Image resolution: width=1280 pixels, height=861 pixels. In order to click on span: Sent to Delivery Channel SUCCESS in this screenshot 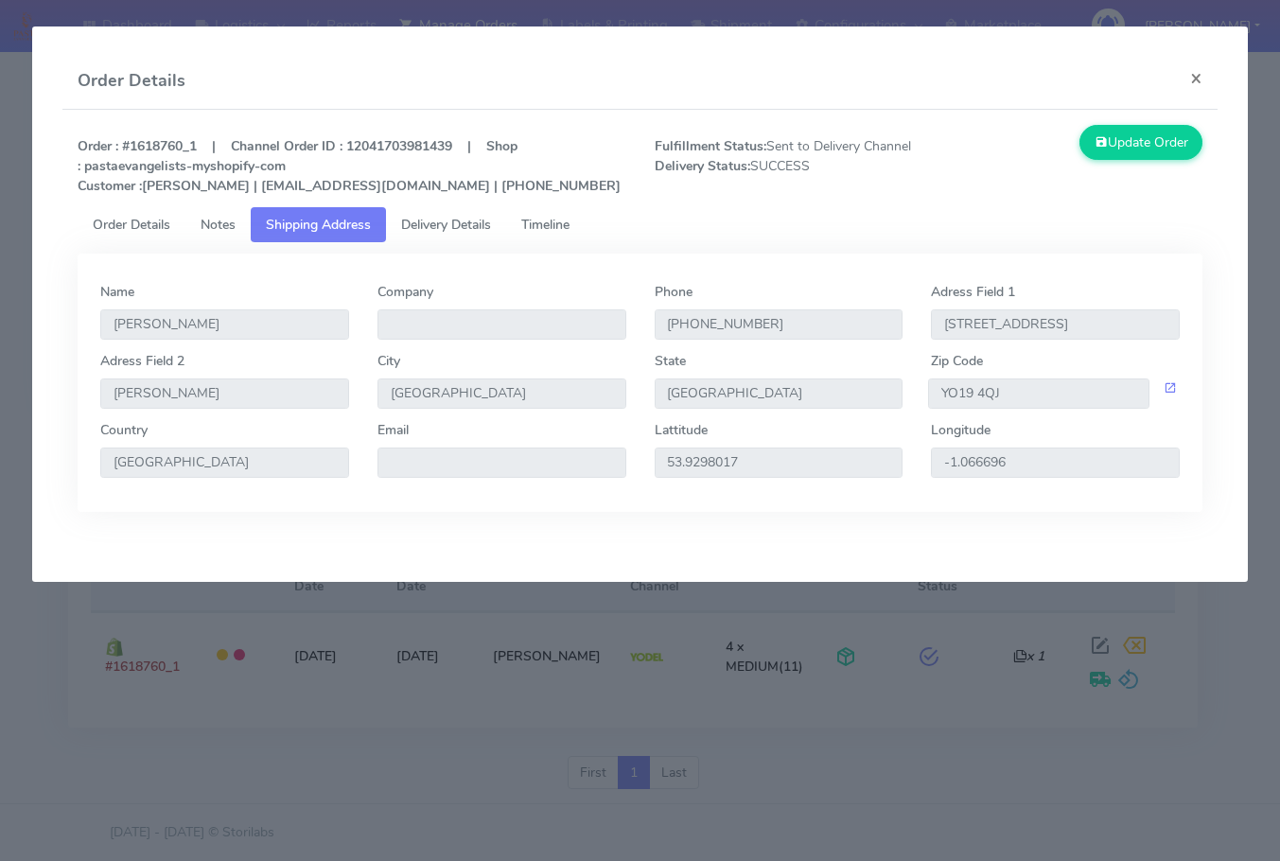, I will do `click(784, 166)`.